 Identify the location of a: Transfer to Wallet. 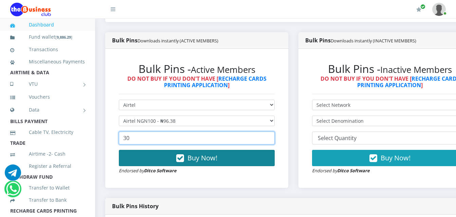
(47, 188).